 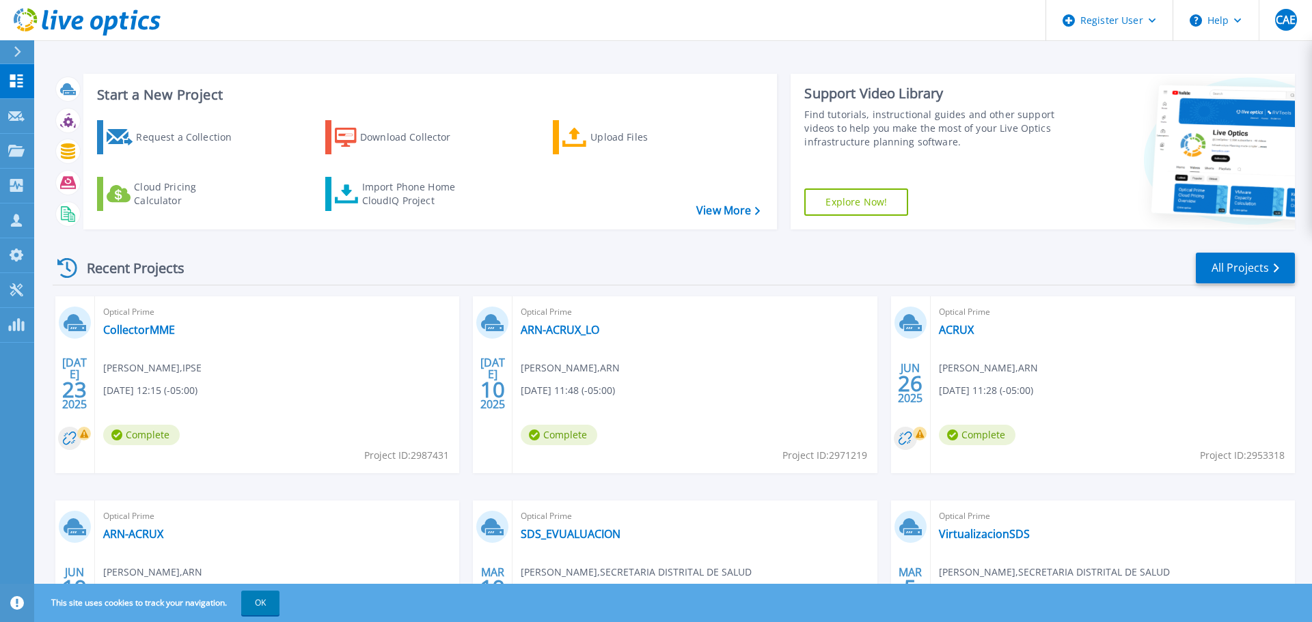 I want to click on div: Import Phone Home CloudIQ Project, so click(x=415, y=194).